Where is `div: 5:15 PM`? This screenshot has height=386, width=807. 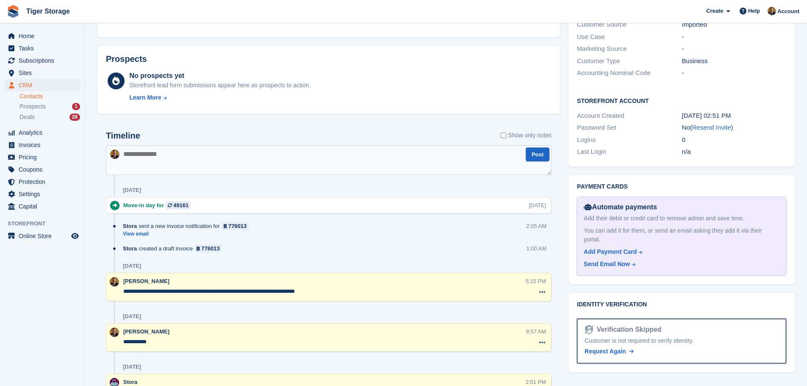
div: 5:15 PM is located at coordinates (536, 281).